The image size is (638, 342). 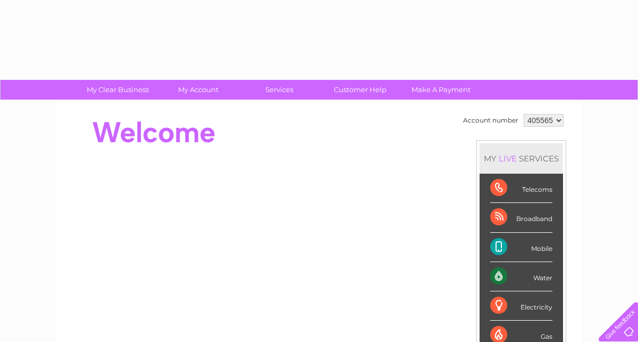 I want to click on div: Telecoms, so click(x=521, y=188).